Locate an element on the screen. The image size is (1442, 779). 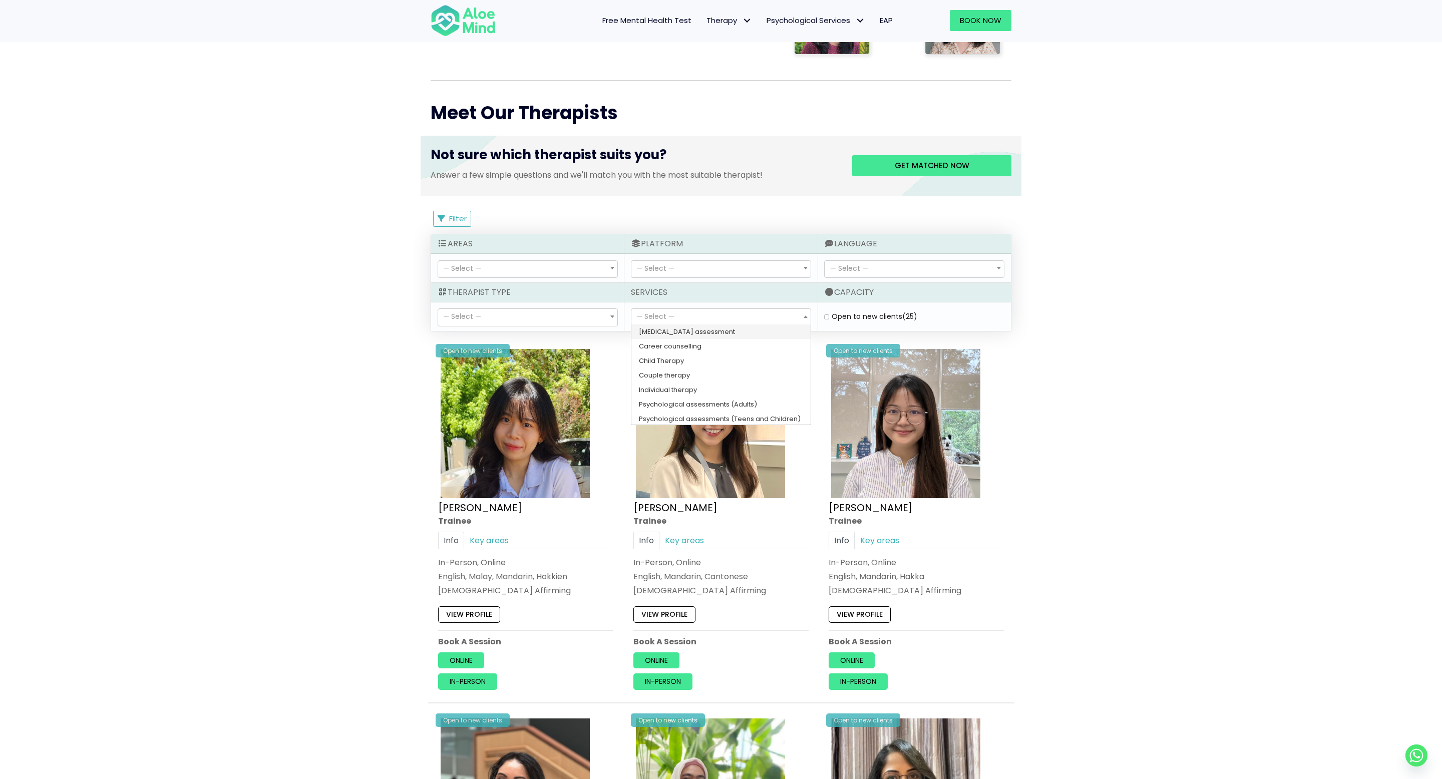
a: Free Mental Health Test is located at coordinates (647, 21).